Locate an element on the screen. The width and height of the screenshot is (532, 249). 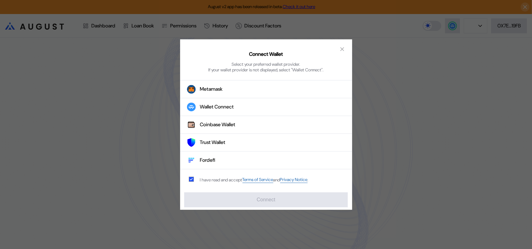
button: Metamask is located at coordinates (266, 90).